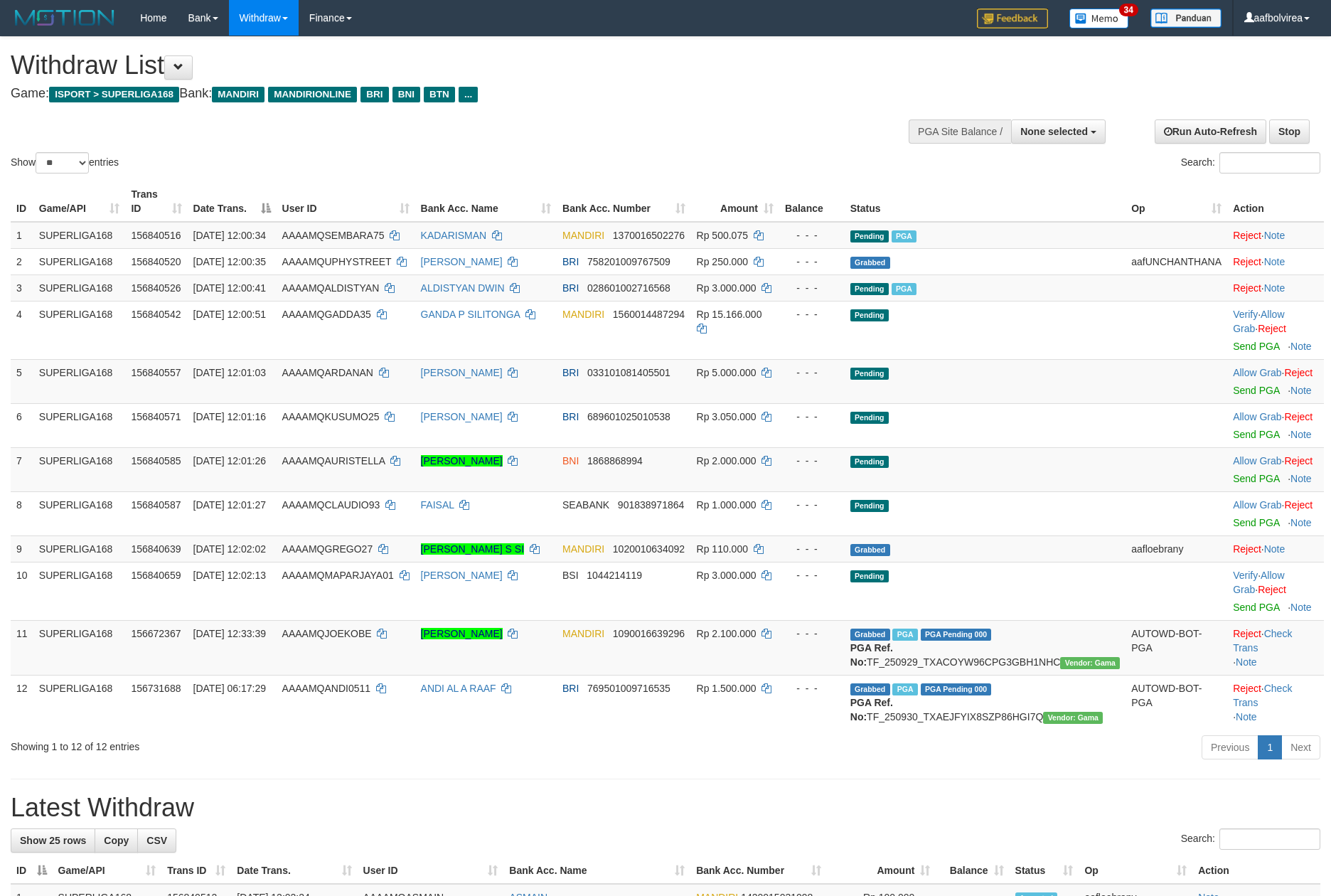 The image size is (1331, 896). What do you see at coordinates (583, 314) in the screenshot?
I see `span: MANDIRI` at bounding box center [583, 314].